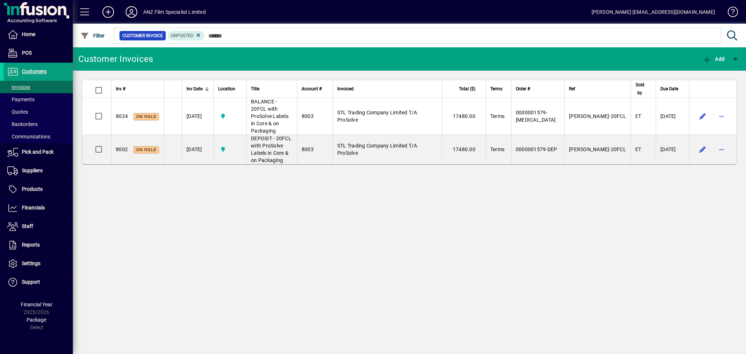  Describe the element at coordinates (137, 89) in the screenshot. I see `div: Inv #` at that location.